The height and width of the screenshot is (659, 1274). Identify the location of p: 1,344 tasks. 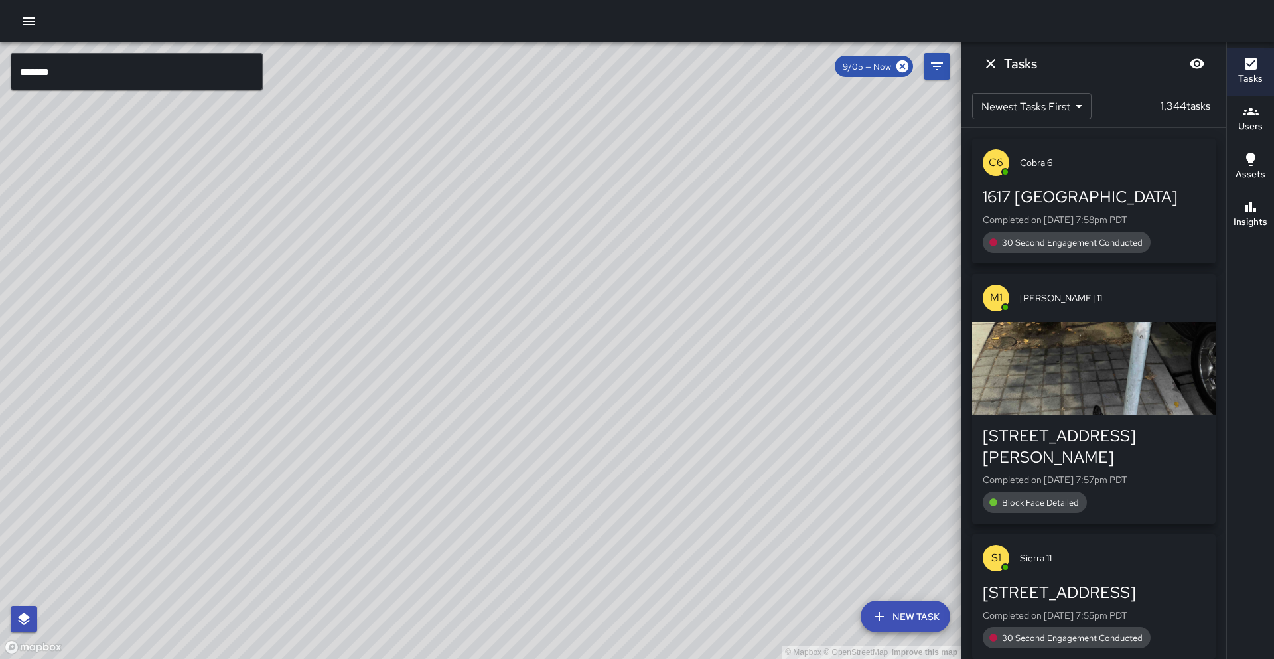
(1185, 106).